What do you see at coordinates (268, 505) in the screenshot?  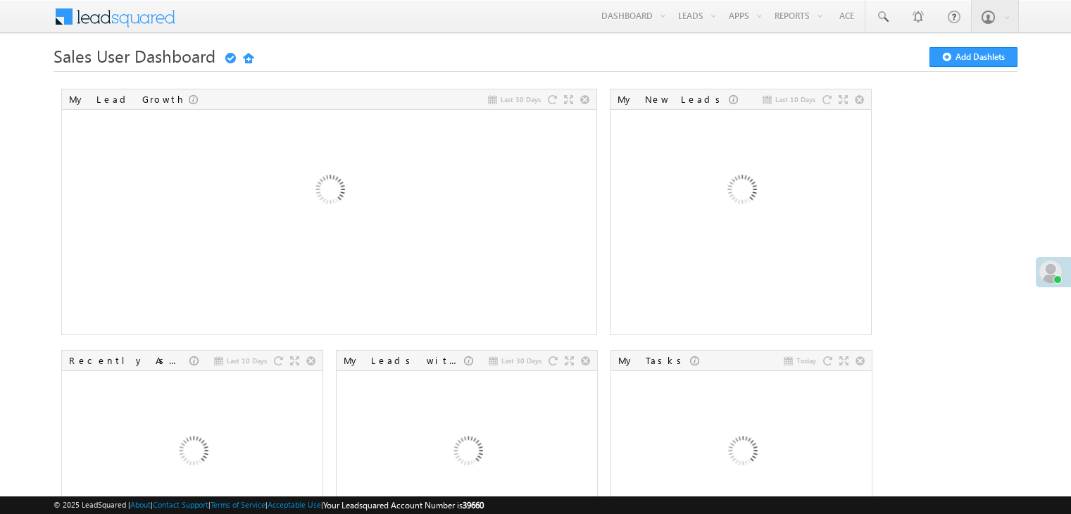 I see `span: © 2025 LeadSquared | | | | |` at bounding box center [268, 505].